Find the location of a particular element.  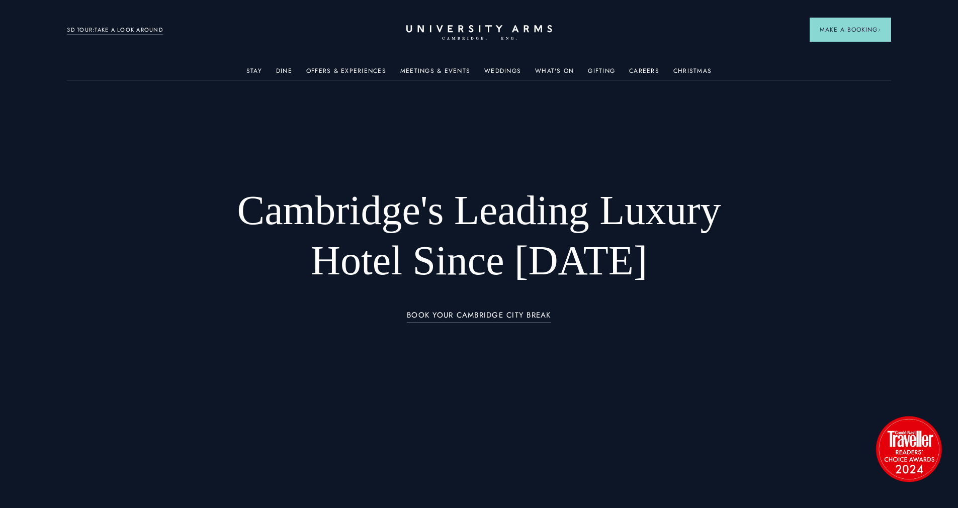

a: Home is located at coordinates (479, 33).